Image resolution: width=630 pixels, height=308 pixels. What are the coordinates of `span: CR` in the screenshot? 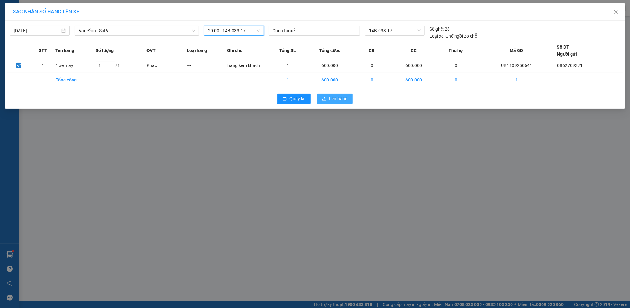 It's located at (372, 50).